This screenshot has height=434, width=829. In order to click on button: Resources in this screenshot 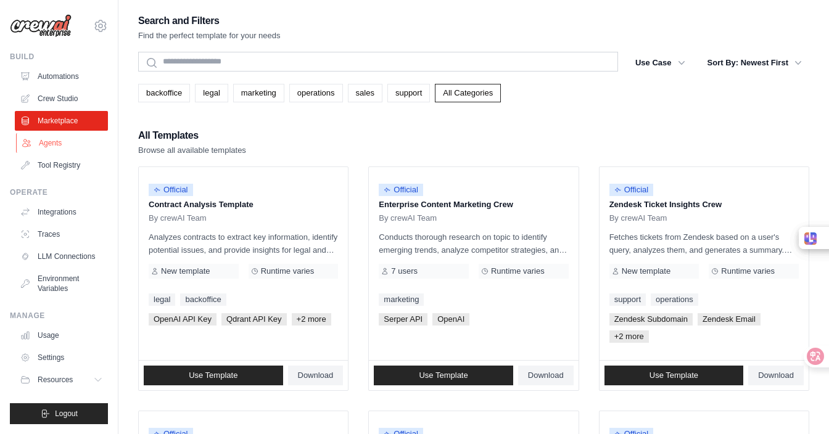, I will do `click(61, 380)`.